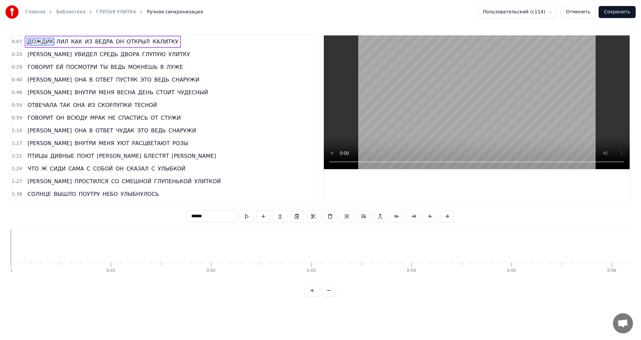  I want to click on span: ПУСТЯК, so click(127, 80).